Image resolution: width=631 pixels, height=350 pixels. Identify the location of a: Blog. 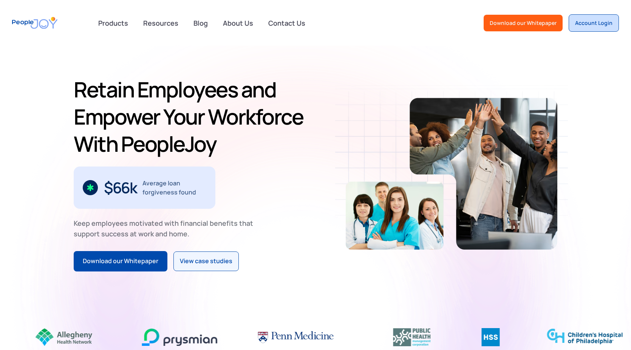
(201, 23).